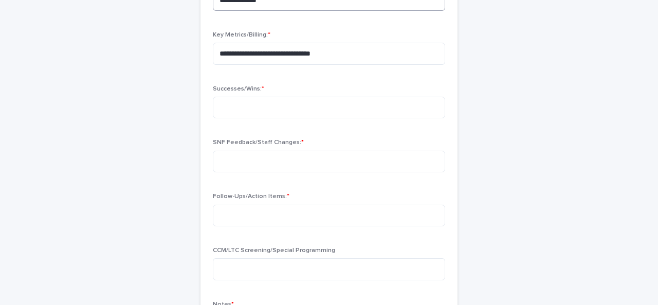 The image size is (658, 305). I want to click on span: Key Metrics/Billing:, so click(242, 35).